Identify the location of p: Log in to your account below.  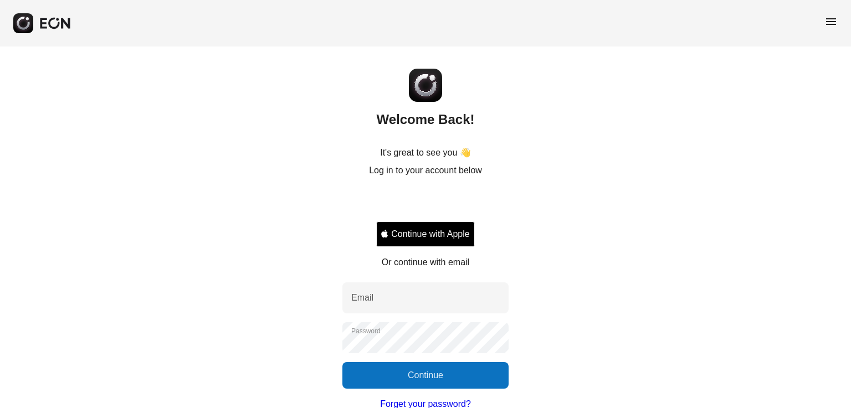
(426, 171).